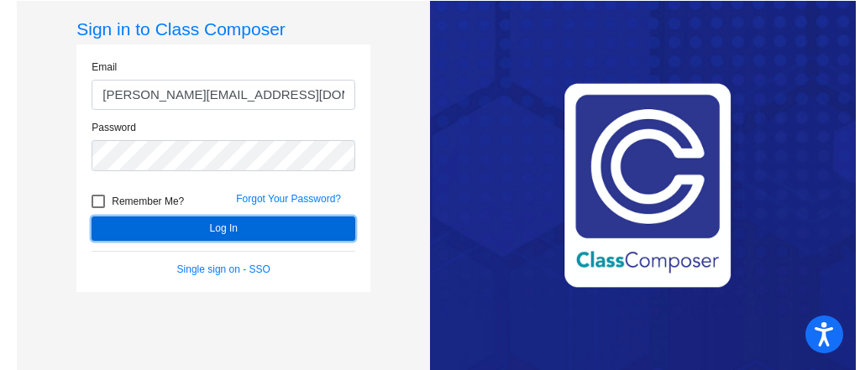 The height and width of the screenshot is (370, 860). What do you see at coordinates (113, 128) in the screenshot?
I see `label: Password` at bounding box center [113, 128].